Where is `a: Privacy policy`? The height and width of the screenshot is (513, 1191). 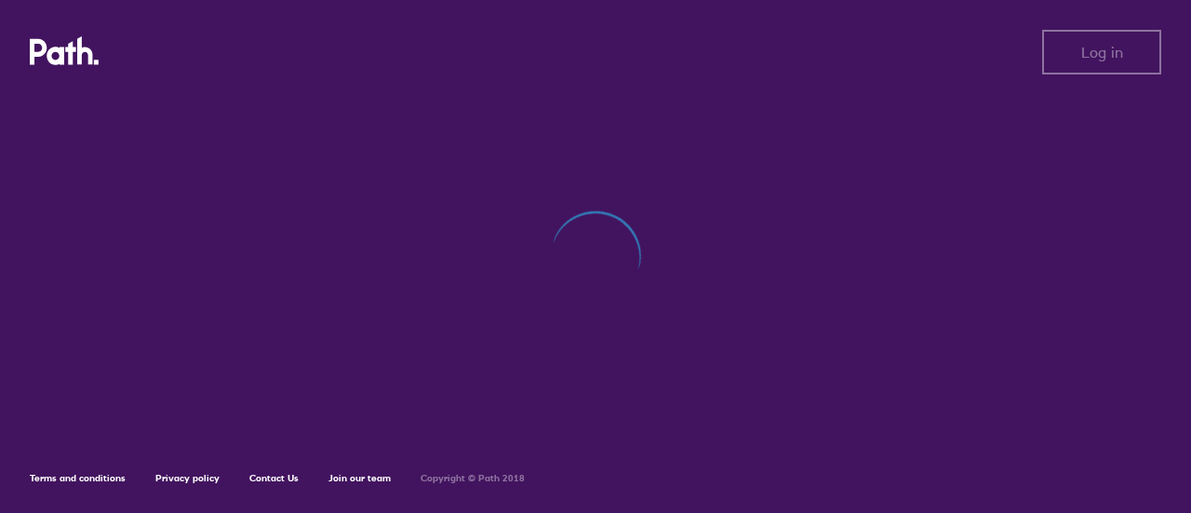 a: Privacy policy is located at coordinates (187, 477).